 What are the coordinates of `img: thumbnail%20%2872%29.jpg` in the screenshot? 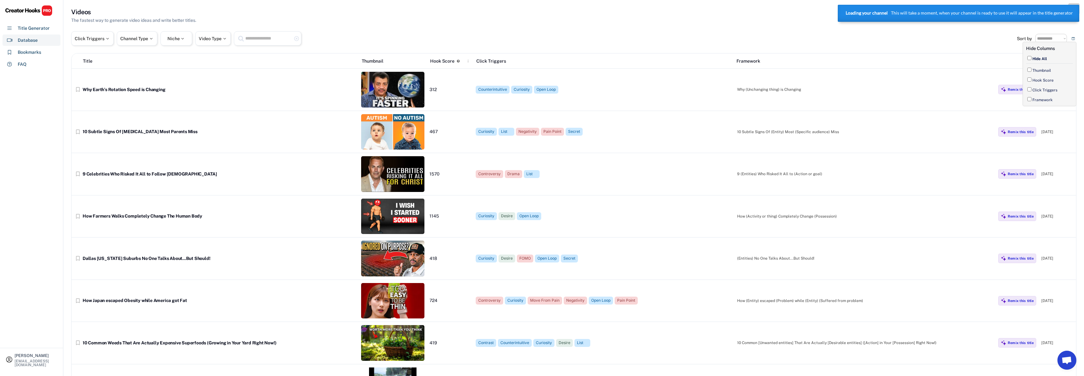 It's located at (393, 132).